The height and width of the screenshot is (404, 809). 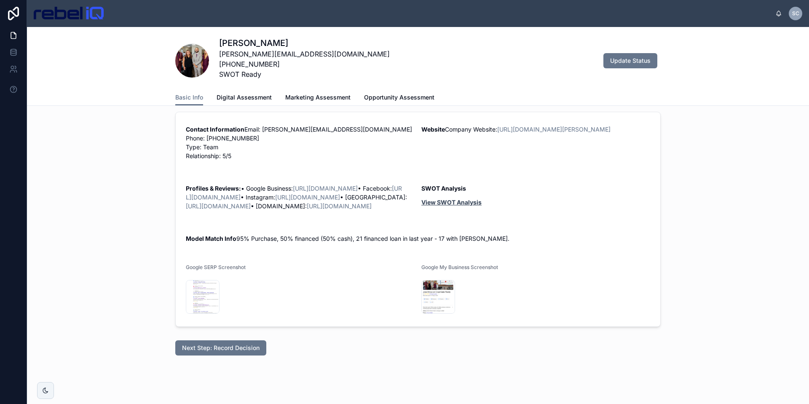 What do you see at coordinates (399, 97) in the screenshot?
I see `span: Opportunity Assessment` at bounding box center [399, 97].